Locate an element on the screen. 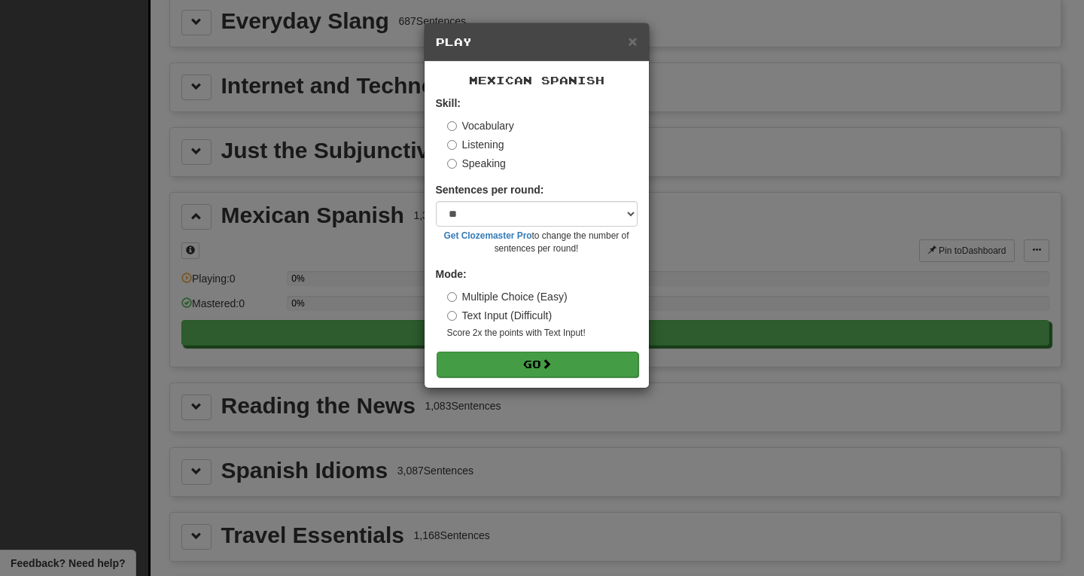 Image resolution: width=1084 pixels, height=576 pixels. strong: Mode: is located at coordinates (451, 274).